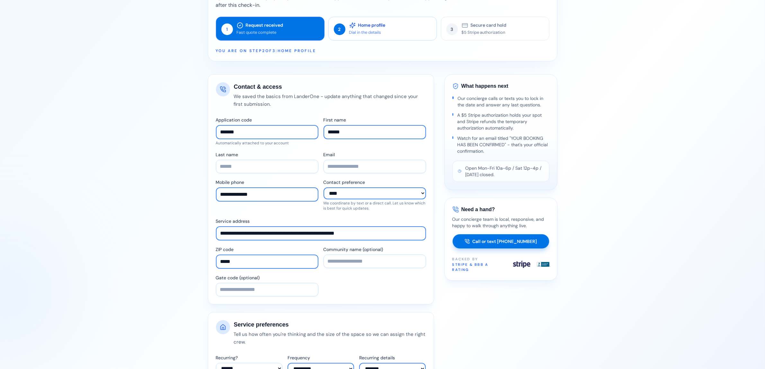 The height and width of the screenshot is (369, 765). What do you see at coordinates (335, 120) in the screenshot?
I see `label: First name` at bounding box center [335, 120].